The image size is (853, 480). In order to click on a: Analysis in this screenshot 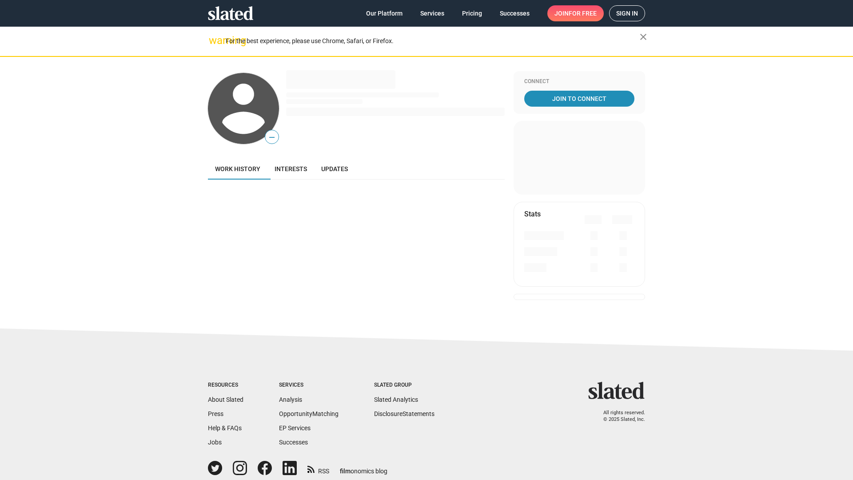, I will do `click(291, 399)`.